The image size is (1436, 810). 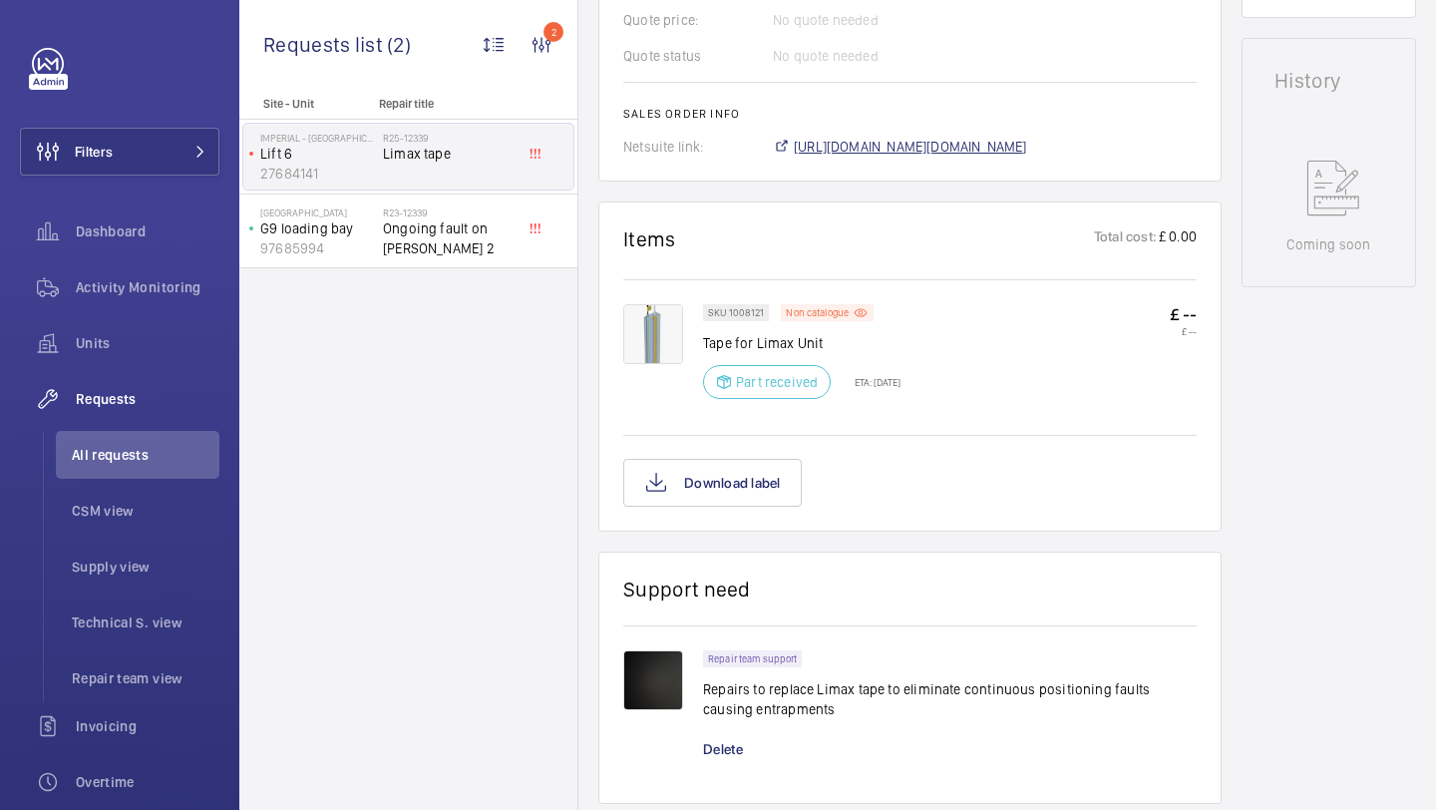 What do you see at coordinates (449, 154) in the screenshot?
I see `span: Limax tape` at bounding box center [449, 154].